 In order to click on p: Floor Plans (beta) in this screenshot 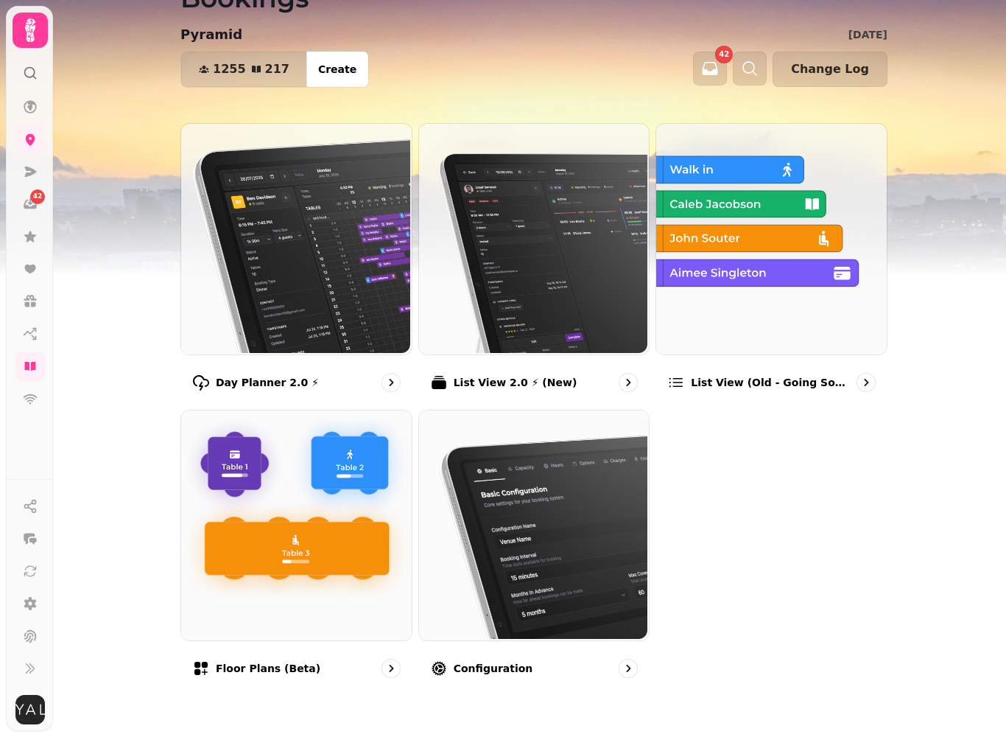, I will do `click(268, 668)`.